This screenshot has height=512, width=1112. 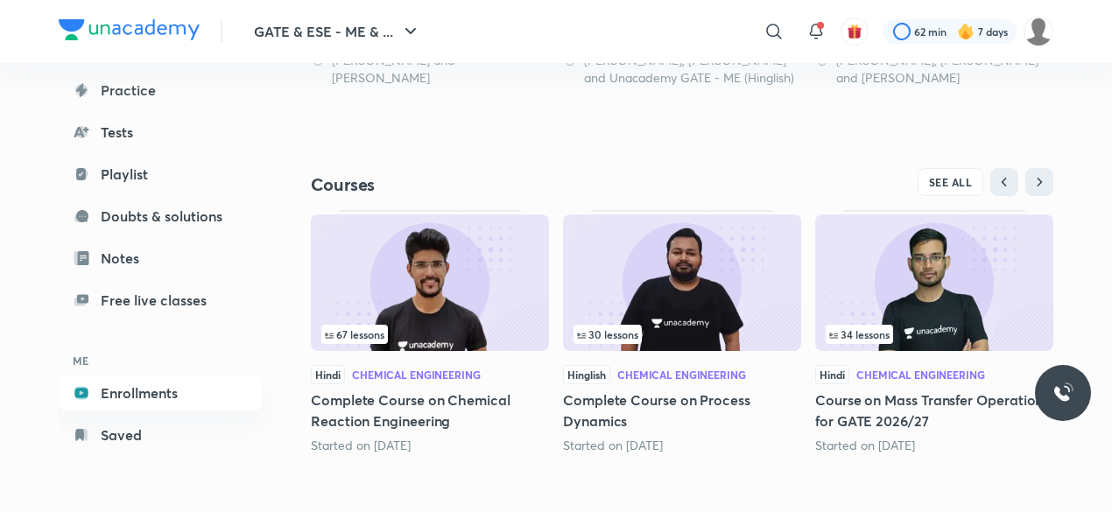 I want to click on div: Started on Jul 31, so click(x=682, y=446).